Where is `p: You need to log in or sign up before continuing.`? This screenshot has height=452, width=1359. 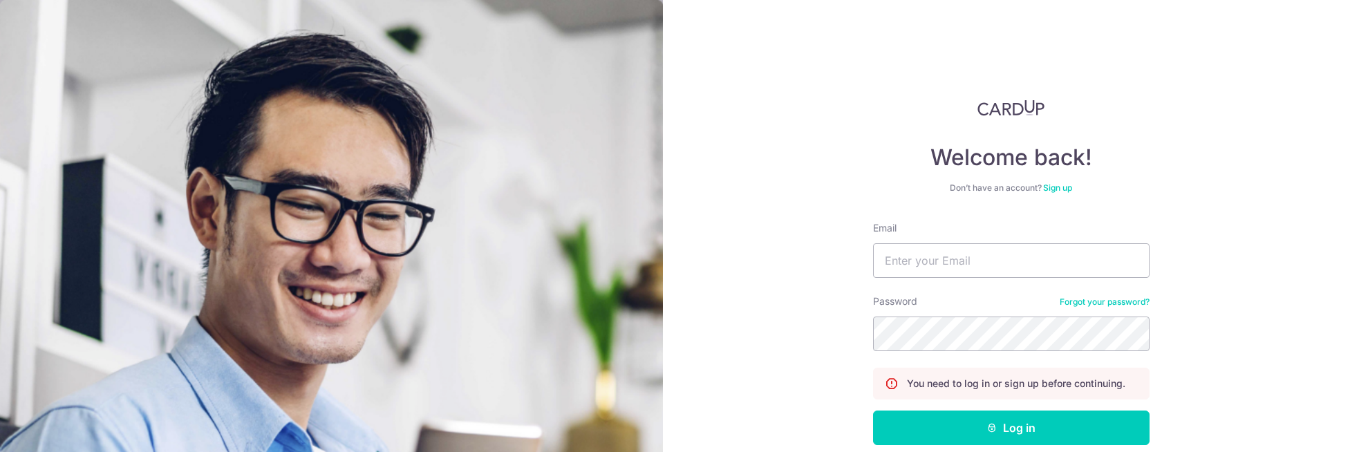
p: You need to log in or sign up before continuing. is located at coordinates (1016, 384).